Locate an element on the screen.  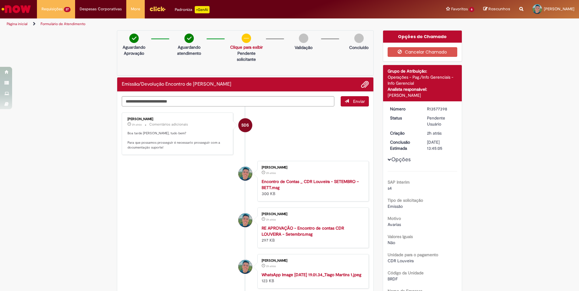
dt: Número is located at coordinates (404, 109).